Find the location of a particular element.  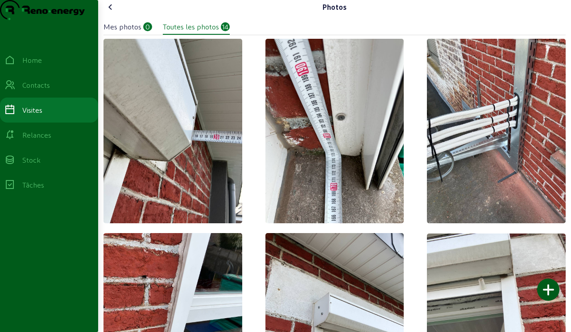

img: Ghuy13.jpeg is located at coordinates (496, 131).